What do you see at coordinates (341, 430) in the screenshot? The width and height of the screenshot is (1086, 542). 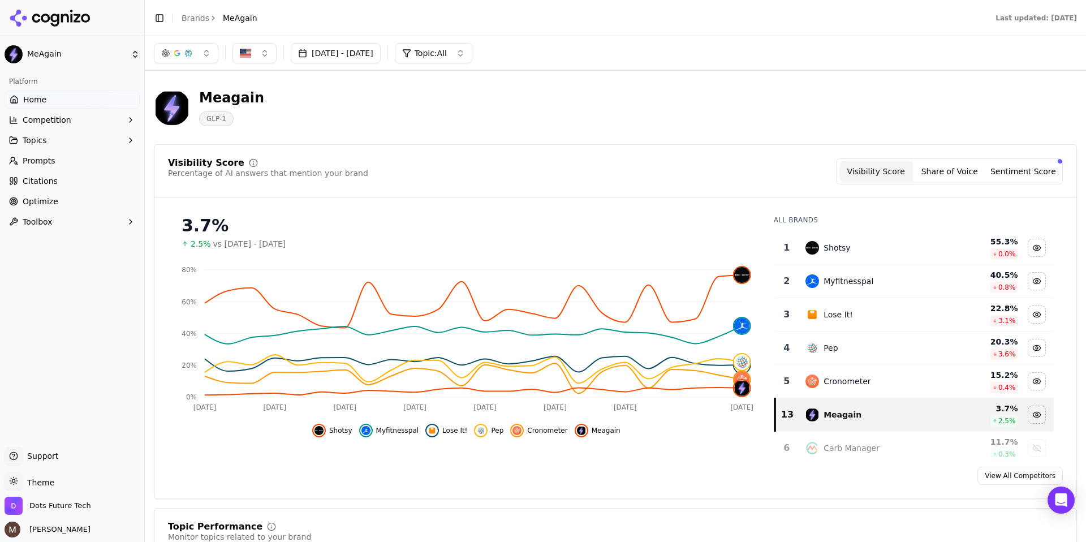 I see `span: Shotsy` at bounding box center [341, 430].